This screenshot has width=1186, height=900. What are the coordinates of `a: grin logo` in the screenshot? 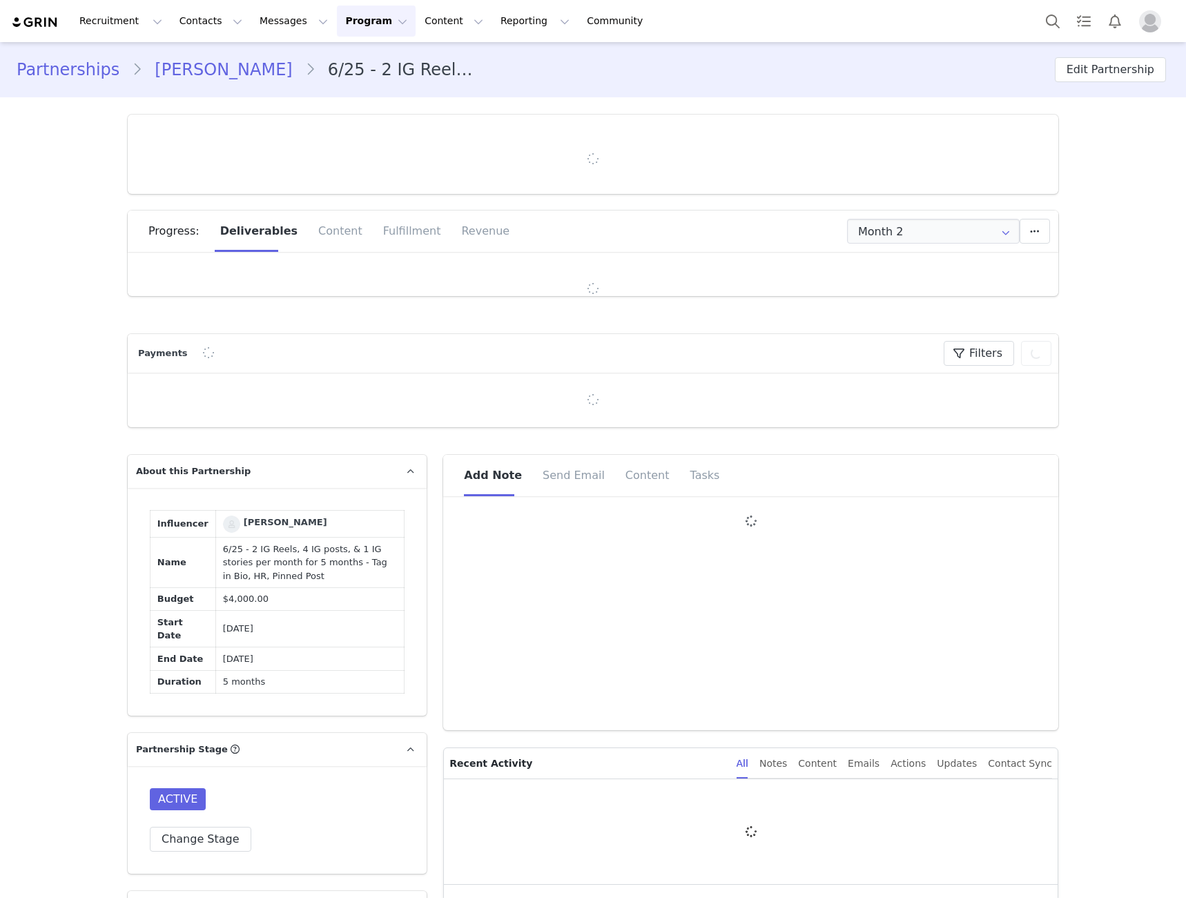 It's located at (35, 22).